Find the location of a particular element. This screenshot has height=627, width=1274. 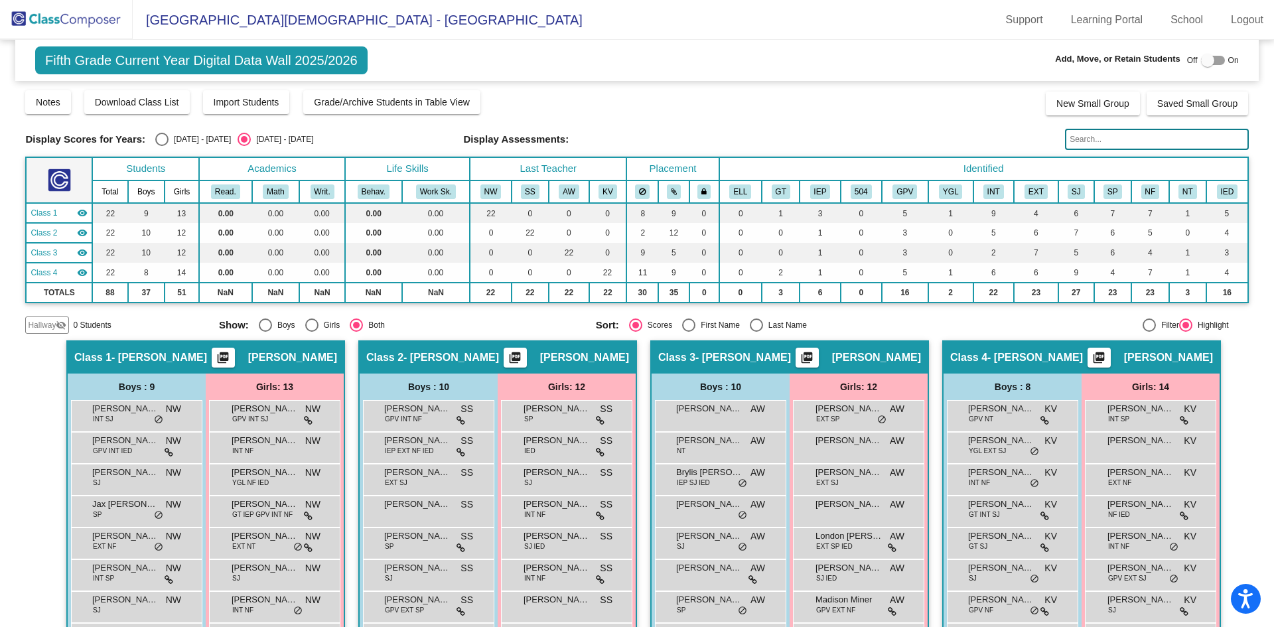

span: New Small Group is located at coordinates (1093, 104).